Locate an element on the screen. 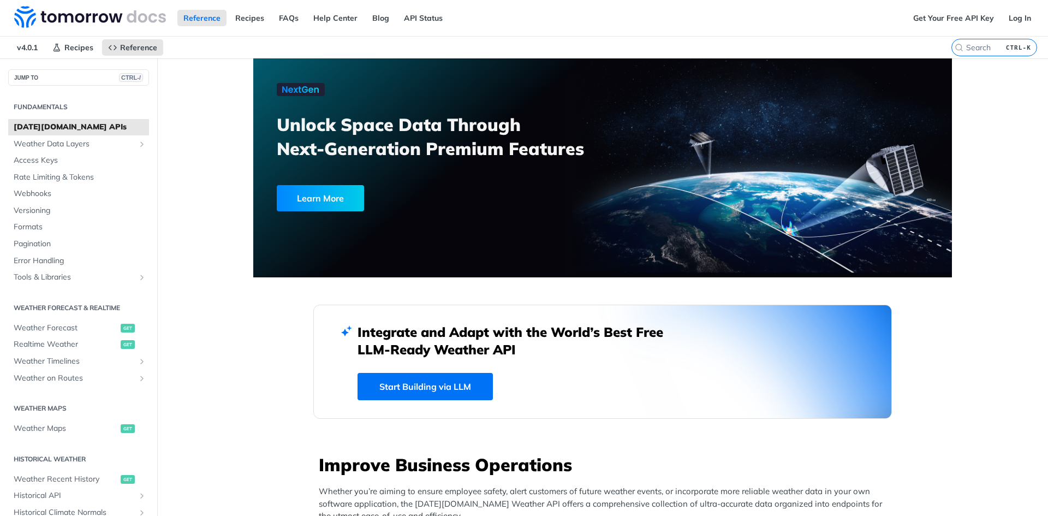 This screenshot has width=1048, height=516. a: Tools & LibrariesShow subpages for Tools & Libraries is located at coordinates (79, 277).